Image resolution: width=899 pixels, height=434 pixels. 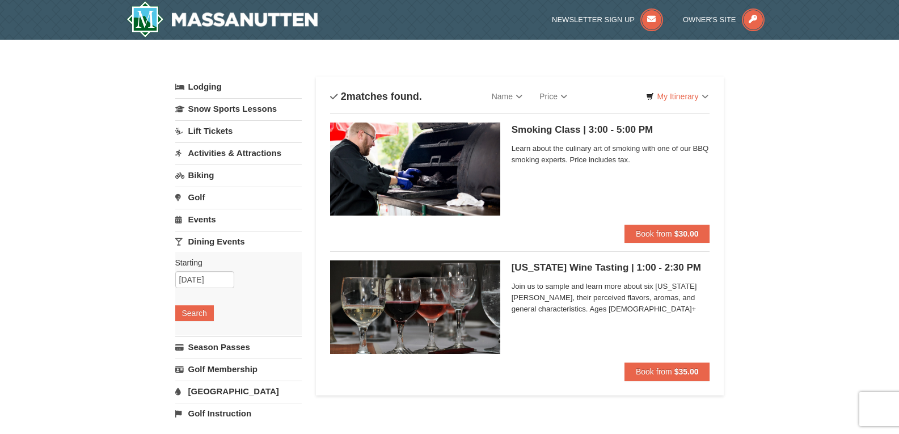 I want to click on a: Activities & Attractions, so click(x=238, y=153).